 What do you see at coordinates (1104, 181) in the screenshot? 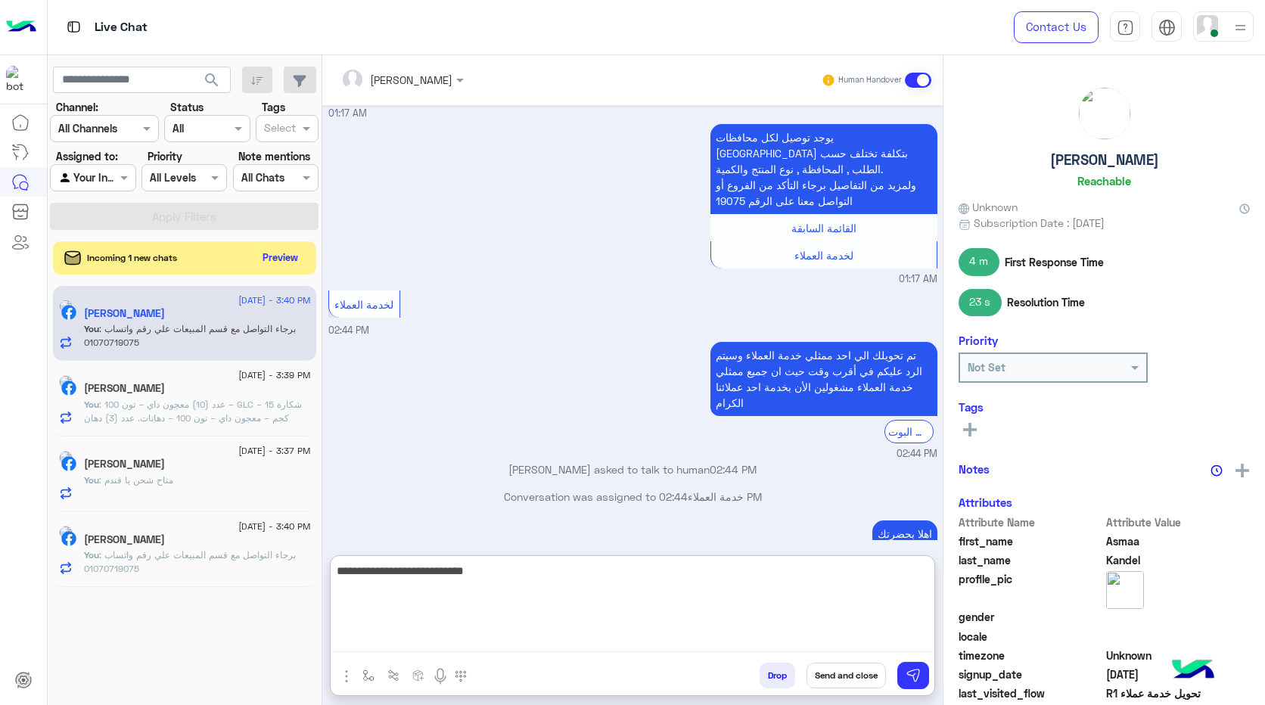
I see `h6: Reachable` at bounding box center [1104, 181].